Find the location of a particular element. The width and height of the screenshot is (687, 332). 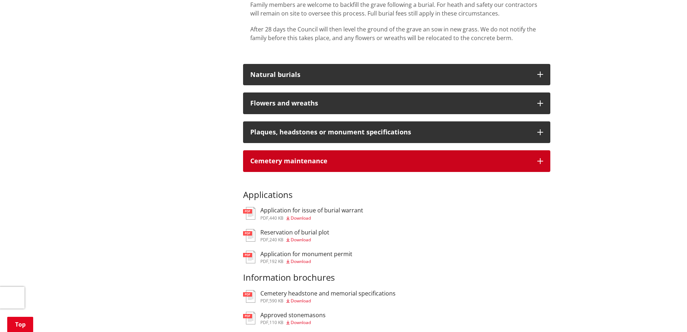

h3: Information brochures is located at coordinates (397, 277).